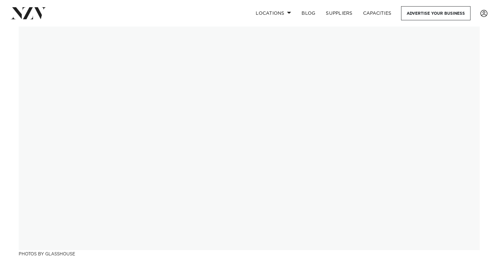  What do you see at coordinates (377, 13) in the screenshot?
I see `a: Capacities` at bounding box center [377, 13].